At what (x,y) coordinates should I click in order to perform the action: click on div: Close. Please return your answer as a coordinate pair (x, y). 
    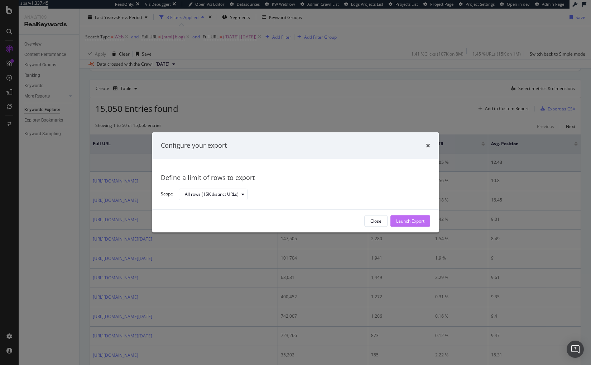
    Looking at the image, I should click on (376, 221).